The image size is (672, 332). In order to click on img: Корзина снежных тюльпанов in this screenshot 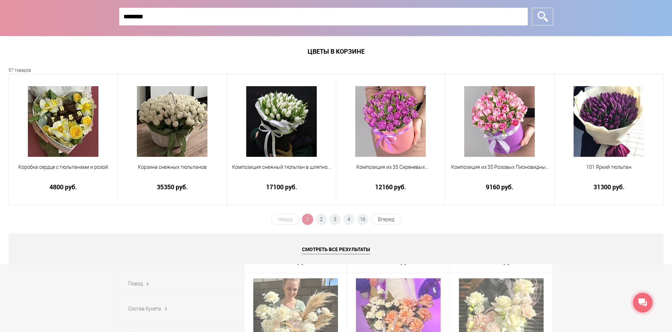, I will do `click(172, 121)`.